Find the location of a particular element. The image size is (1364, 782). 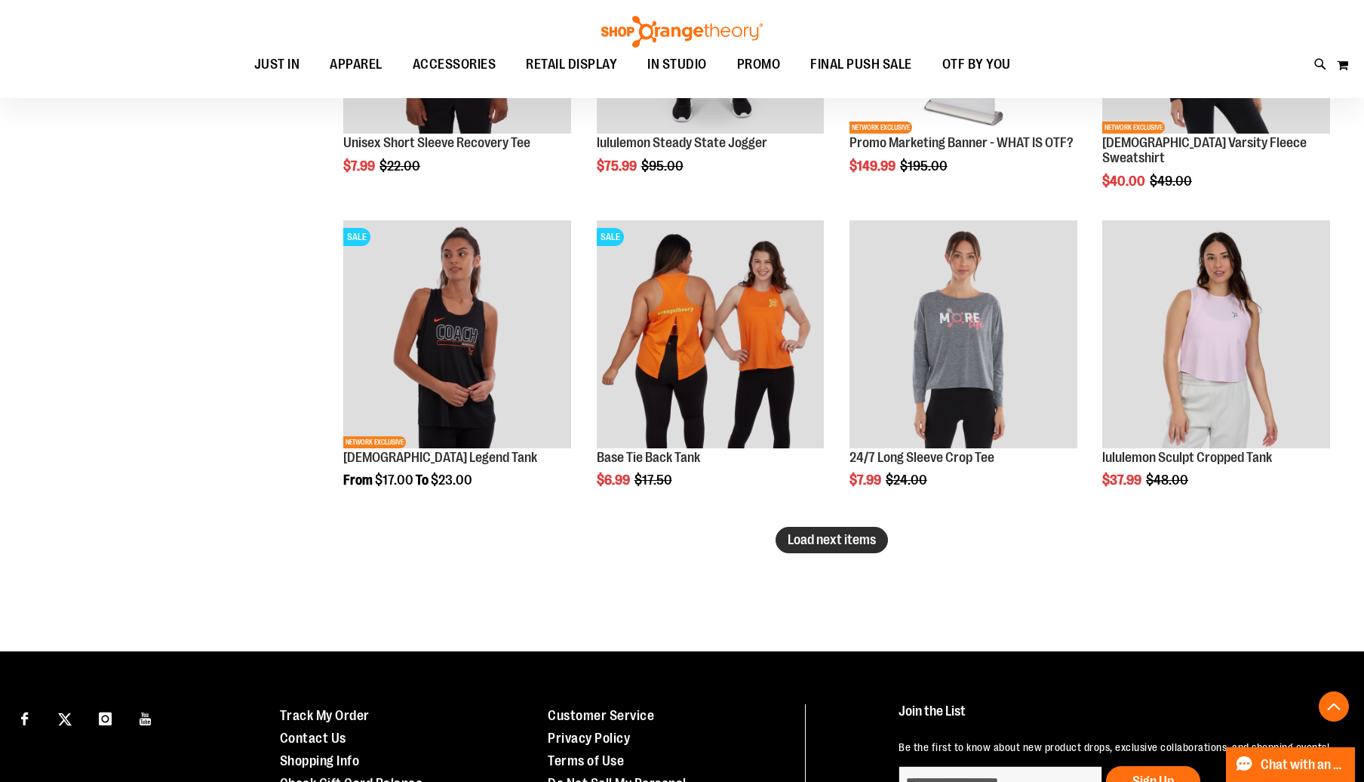

a: APPAREL is located at coordinates (356, 65).